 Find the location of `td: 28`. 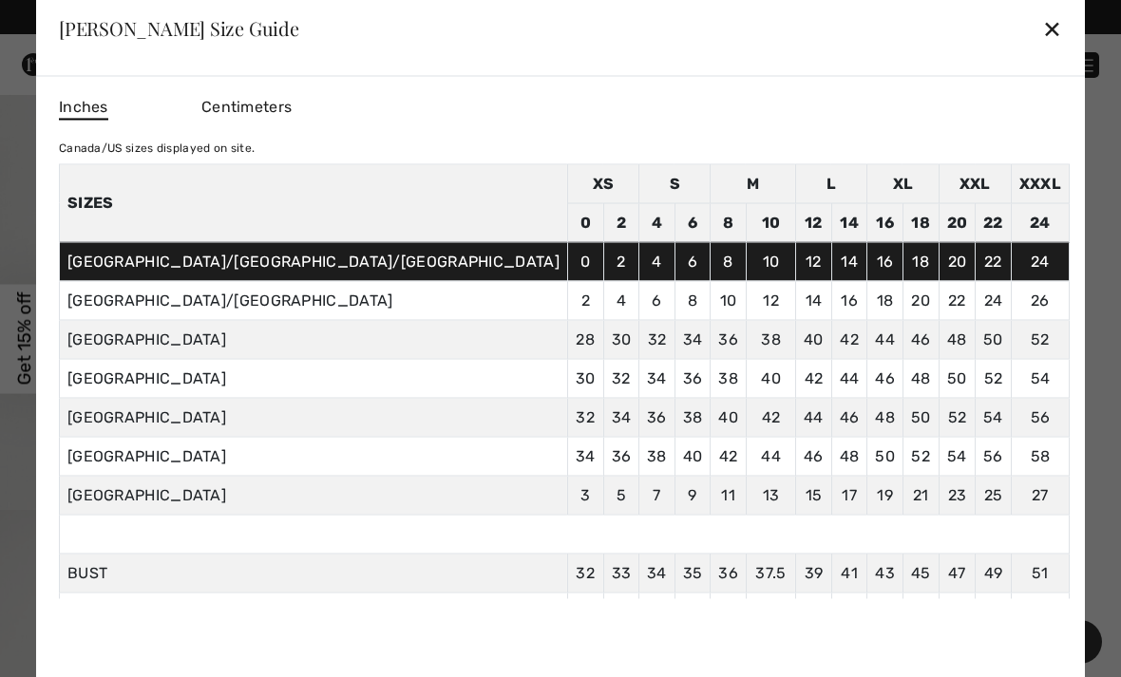

td: 28 is located at coordinates (585, 339).